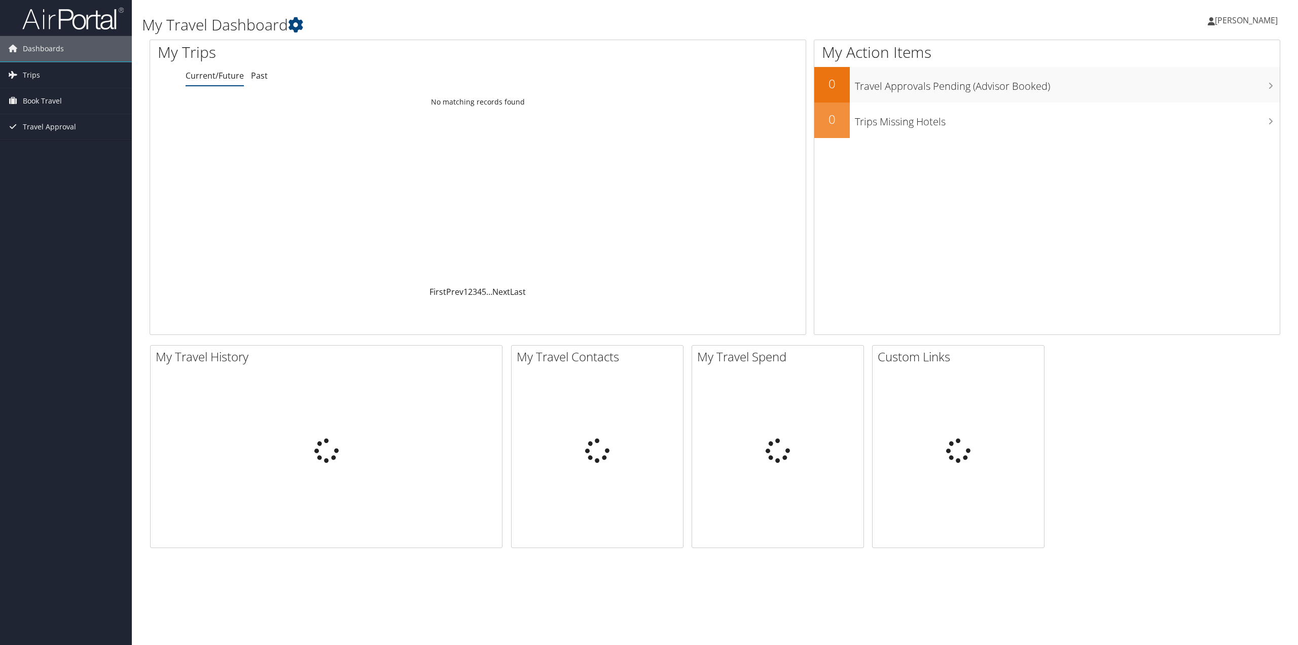 The height and width of the screenshot is (645, 1298). Describe the element at coordinates (31, 75) in the screenshot. I see `span: Trips` at that location.